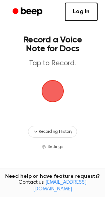 Image resolution: width=105 pixels, height=197 pixels. I want to click on button: Recording History, so click(52, 132).